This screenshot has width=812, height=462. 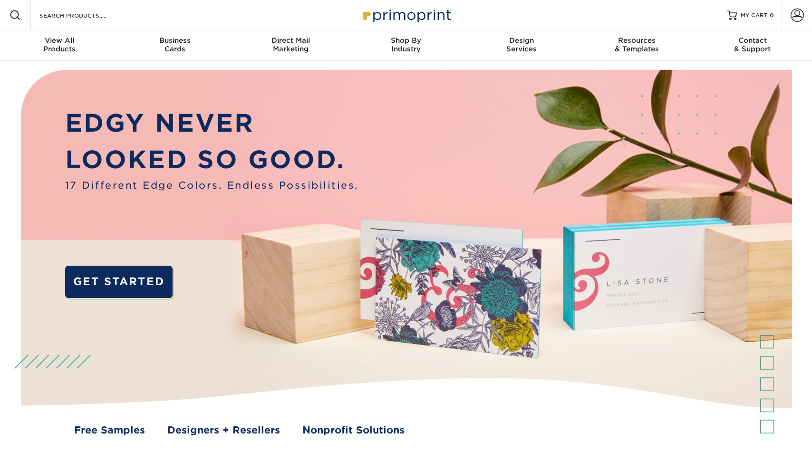 What do you see at coordinates (212, 123) in the screenshot?
I see `p: EDGY NEVER` at bounding box center [212, 123].